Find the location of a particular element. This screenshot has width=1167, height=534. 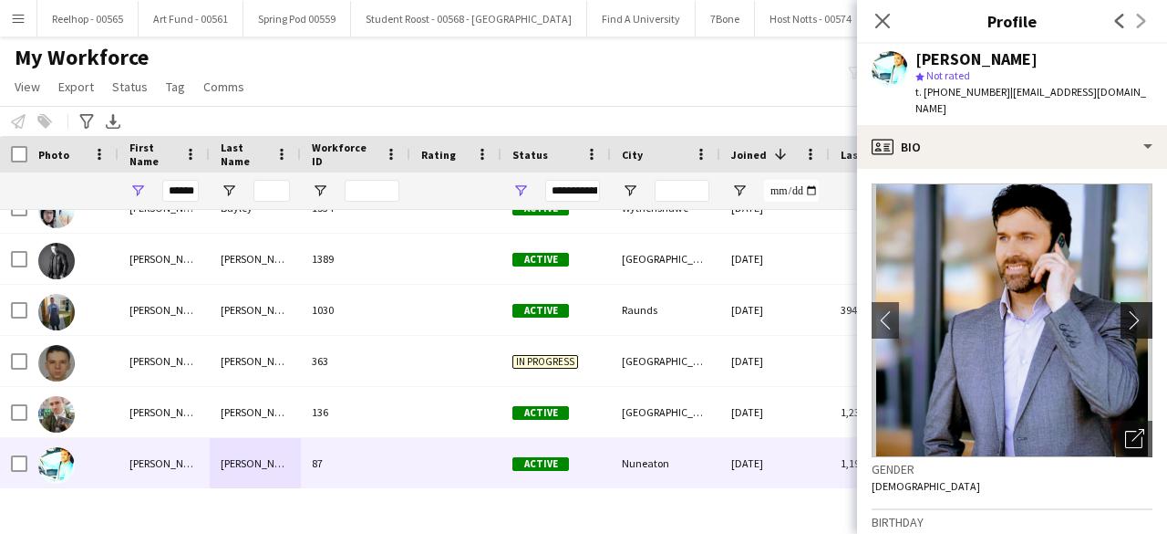

div: Nuneaton is located at coordinates (666, 462).